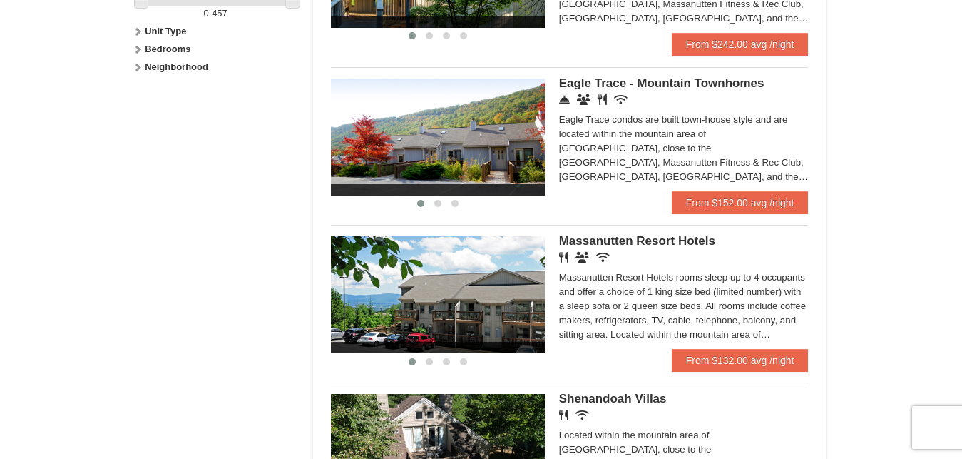 The height and width of the screenshot is (459, 962). What do you see at coordinates (662, 83) in the screenshot?
I see `span: Eagle Trace - Mountain Townhomes` at bounding box center [662, 83].